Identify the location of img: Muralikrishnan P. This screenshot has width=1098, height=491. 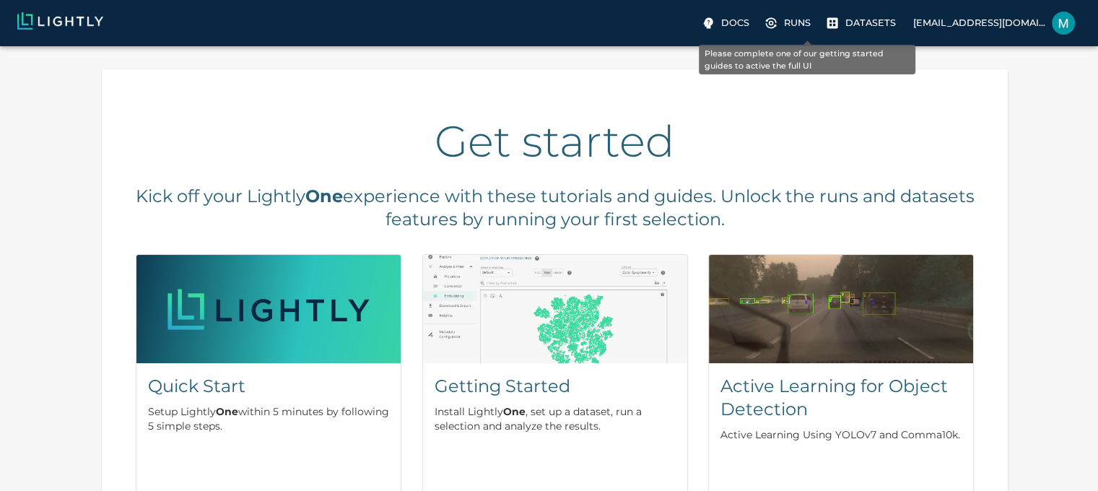
(1064, 23).